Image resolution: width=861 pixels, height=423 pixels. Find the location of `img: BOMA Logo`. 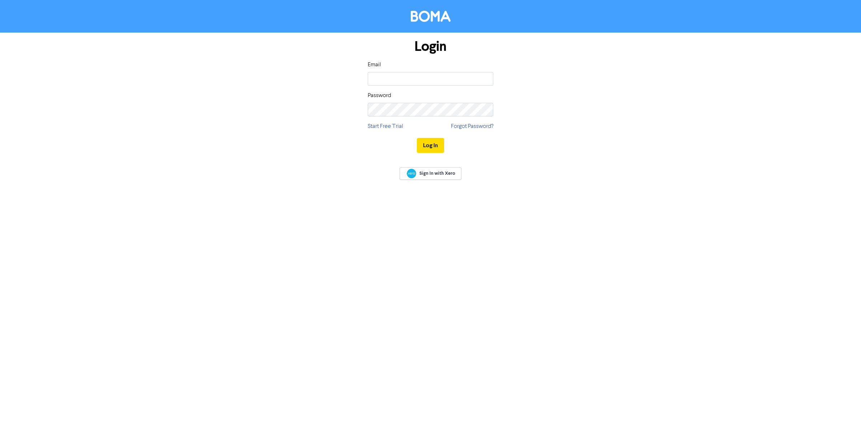

img: BOMA Logo is located at coordinates (430, 16).